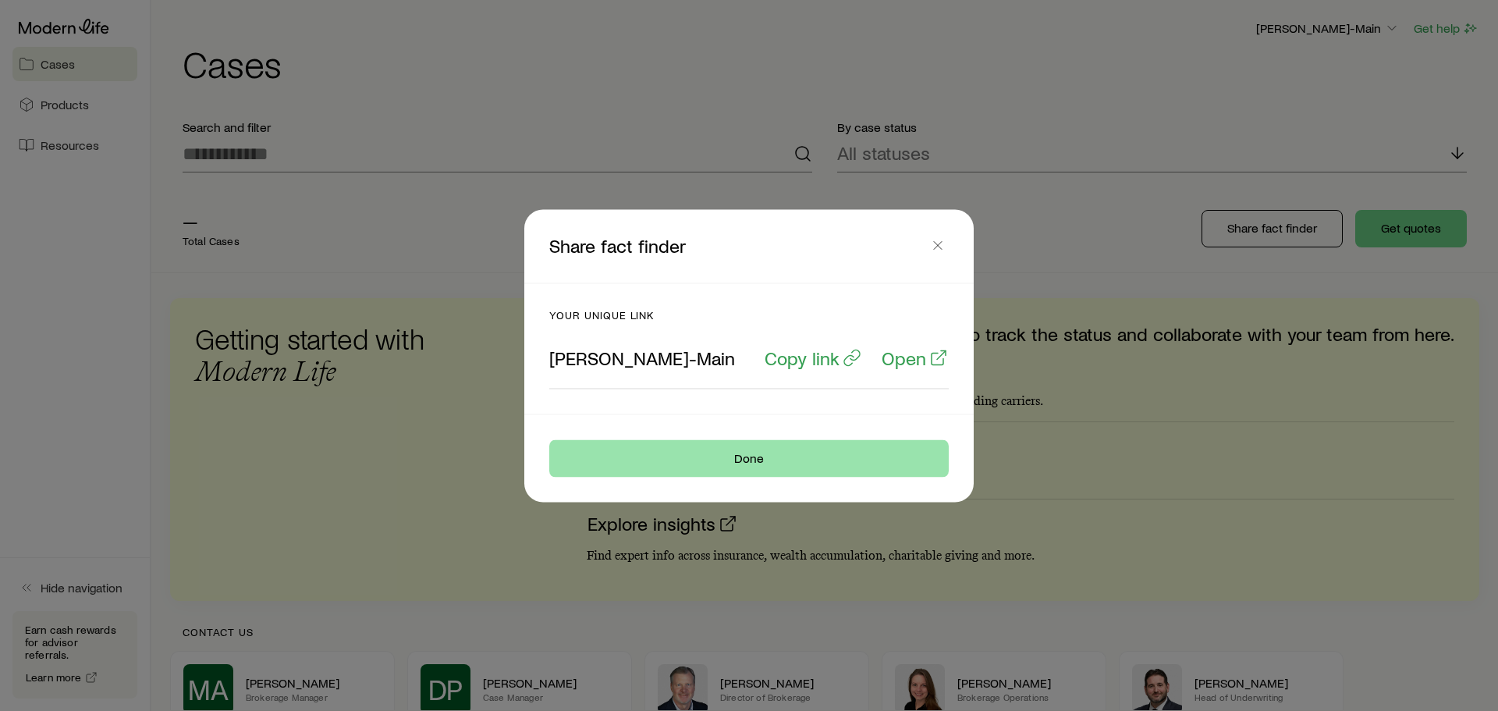 This screenshot has height=711, width=1498. Describe the element at coordinates (914, 357) in the screenshot. I see `a: Open` at that location.